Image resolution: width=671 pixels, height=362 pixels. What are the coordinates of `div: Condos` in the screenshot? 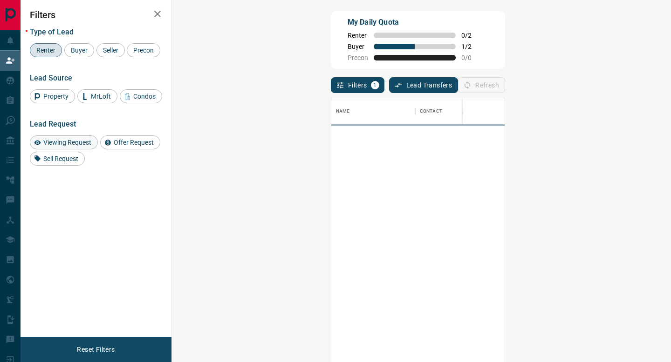 It's located at (141, 96).